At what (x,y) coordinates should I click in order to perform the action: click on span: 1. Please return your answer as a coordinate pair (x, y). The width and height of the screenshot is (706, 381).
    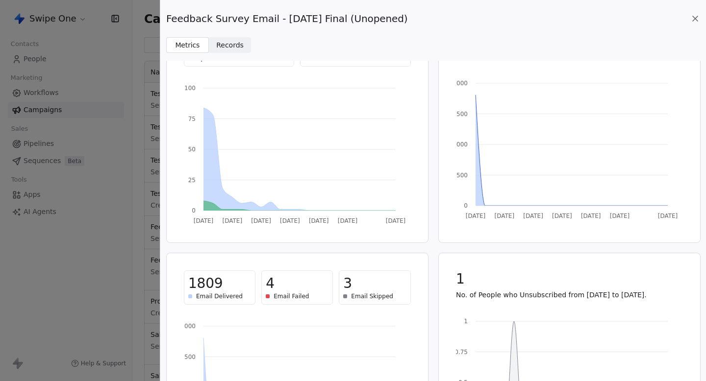
    Looking at the image, I should click on (460, 279).